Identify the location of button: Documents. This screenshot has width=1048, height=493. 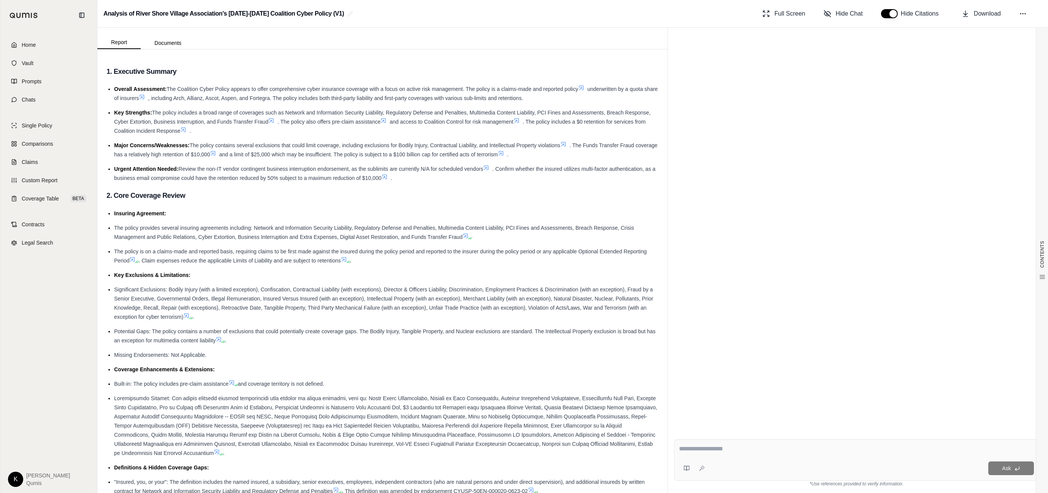
(168, 43).